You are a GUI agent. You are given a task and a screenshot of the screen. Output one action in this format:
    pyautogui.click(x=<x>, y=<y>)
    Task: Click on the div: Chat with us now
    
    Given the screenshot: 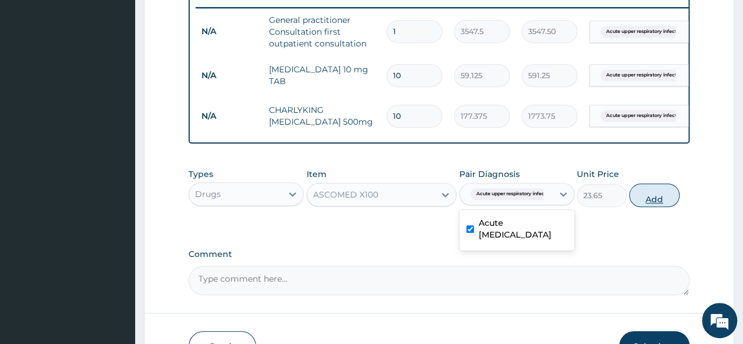 What is the action you would take?
    pyautogui.click(x=129, y=73)
    